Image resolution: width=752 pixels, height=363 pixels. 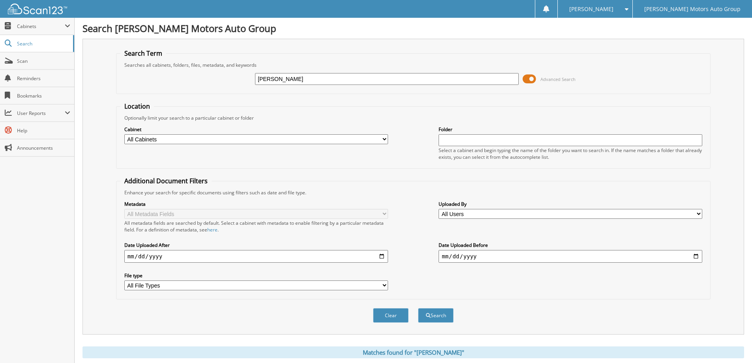 I want to click on label: File type, so click(x=256, y=275).